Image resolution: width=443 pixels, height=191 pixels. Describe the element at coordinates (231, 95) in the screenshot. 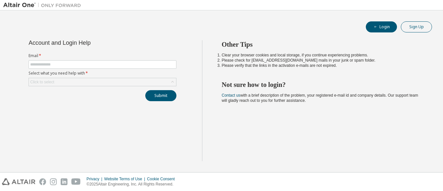

I see `a: Contact us` at that location.